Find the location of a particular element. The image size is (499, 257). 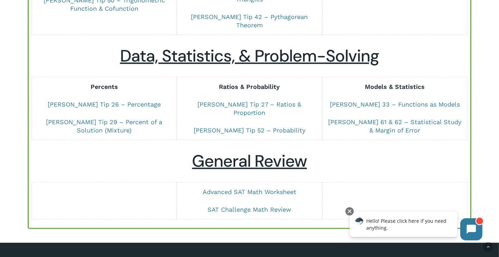

strong: Ratios & Probability is located at coordinates (250, 87).